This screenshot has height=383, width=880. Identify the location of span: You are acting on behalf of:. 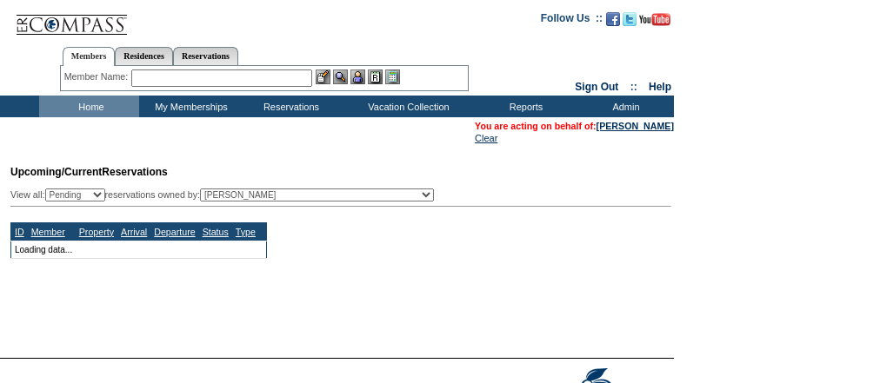
(574, 126).